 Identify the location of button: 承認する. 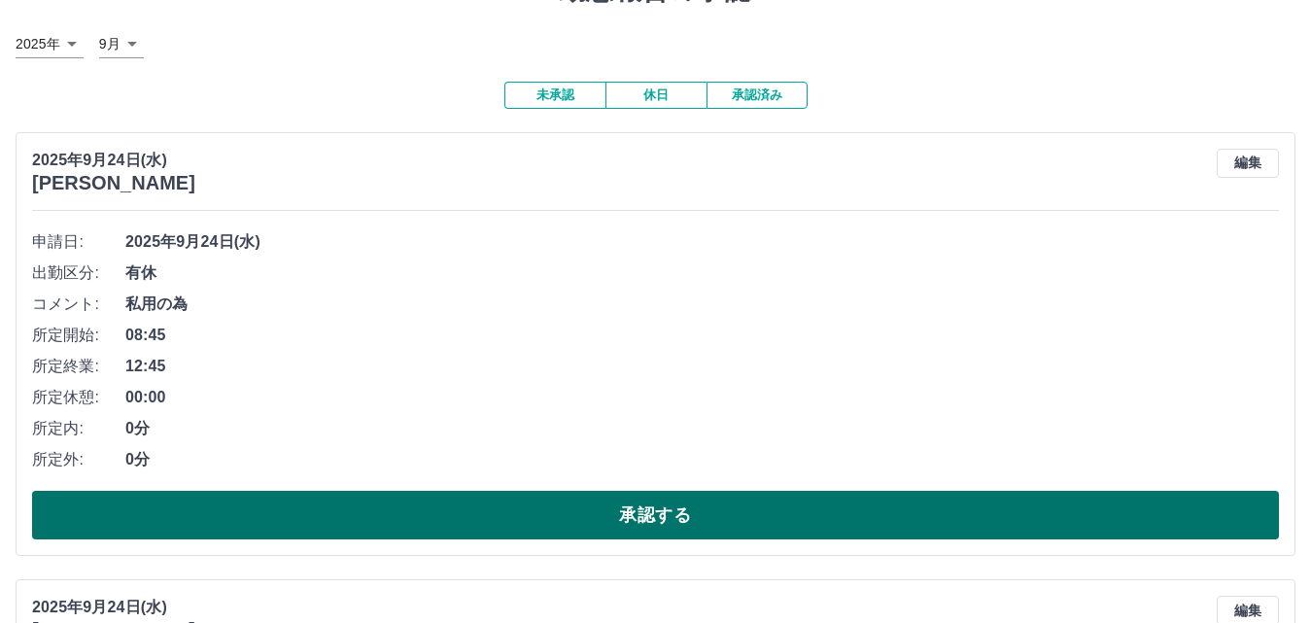
(655, 515).